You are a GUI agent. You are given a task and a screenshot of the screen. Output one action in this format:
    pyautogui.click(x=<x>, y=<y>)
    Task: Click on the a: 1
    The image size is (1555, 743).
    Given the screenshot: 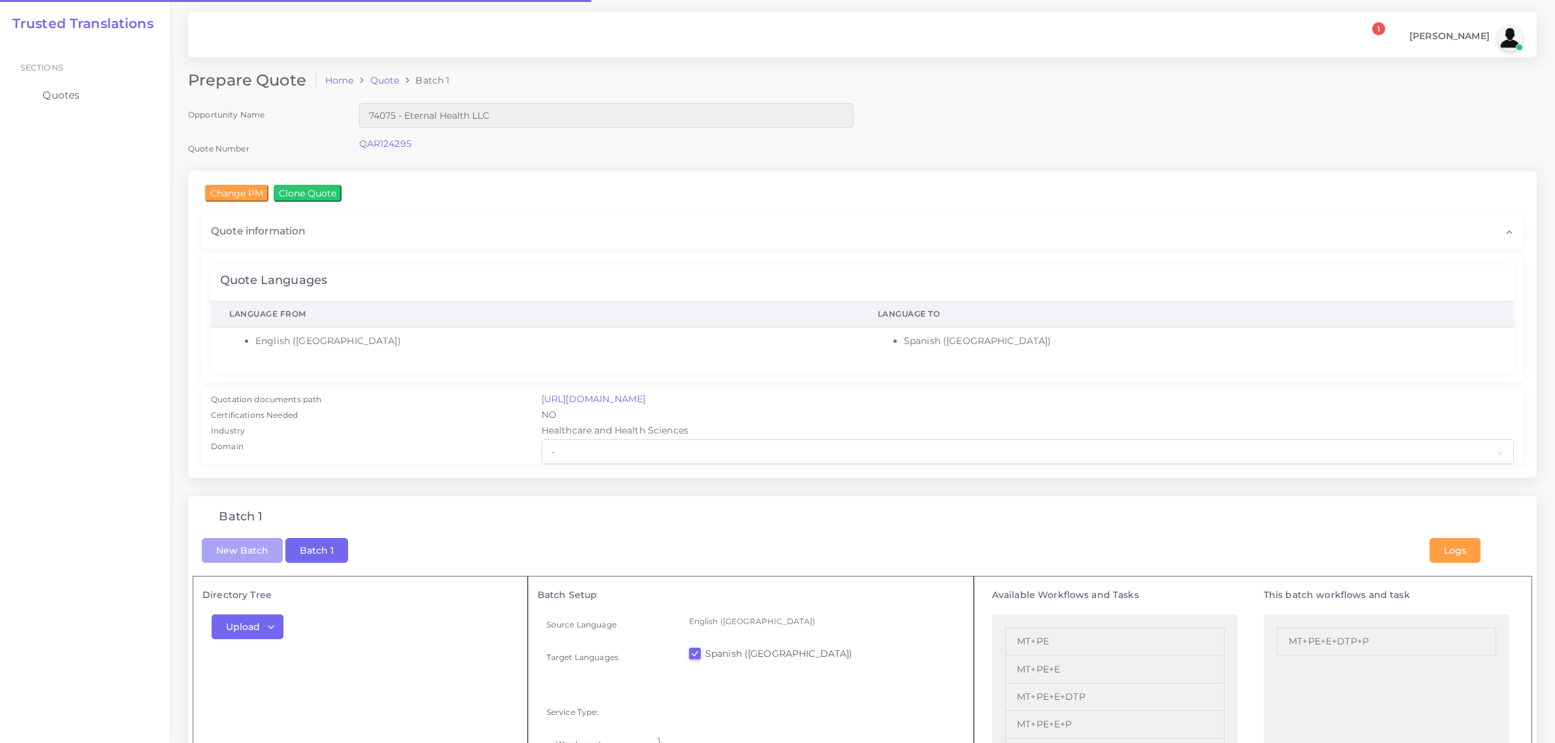 What is the action you would take?
    pyautogui.click(x=1371, y=38)
    